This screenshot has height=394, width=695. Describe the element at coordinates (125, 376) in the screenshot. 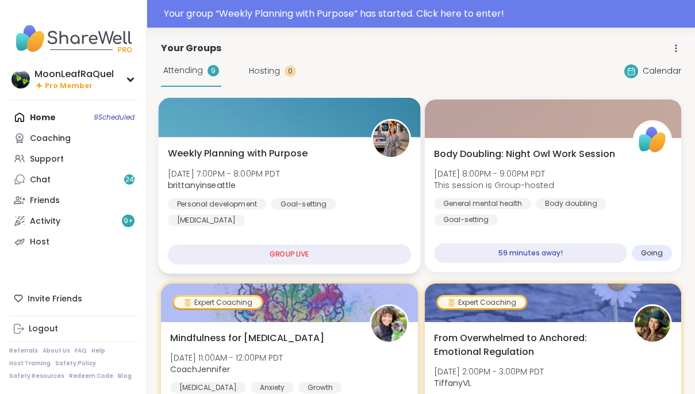

I see `a: Blog` at that location.